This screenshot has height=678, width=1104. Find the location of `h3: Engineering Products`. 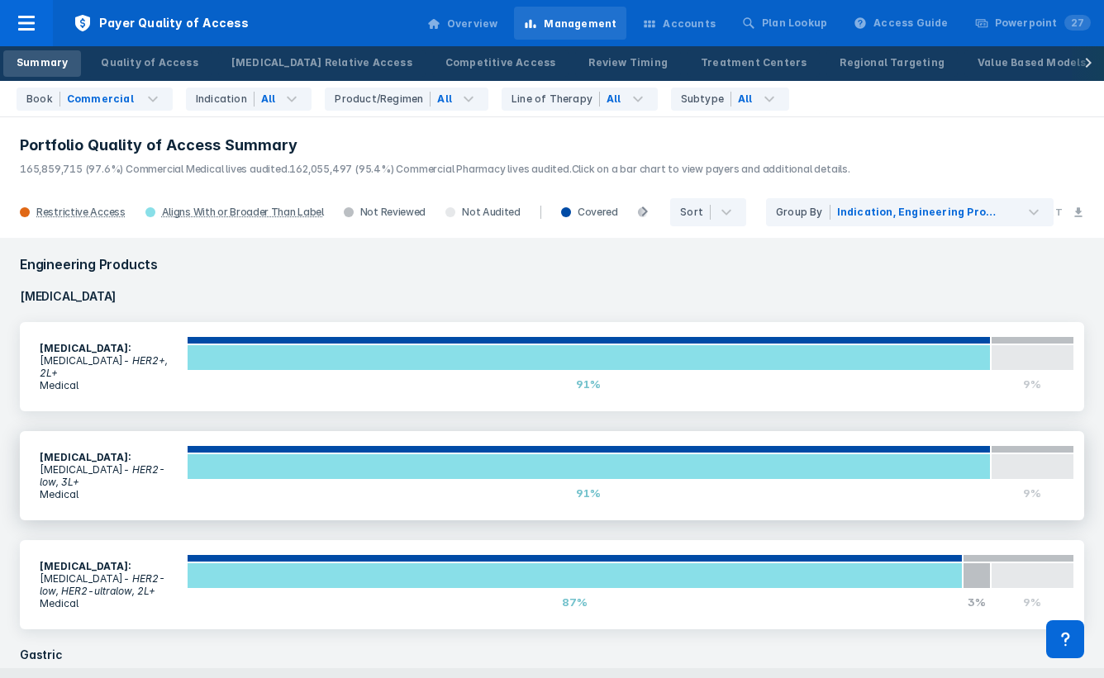

h3: Engineering Products is located at coordinates (552, 264).